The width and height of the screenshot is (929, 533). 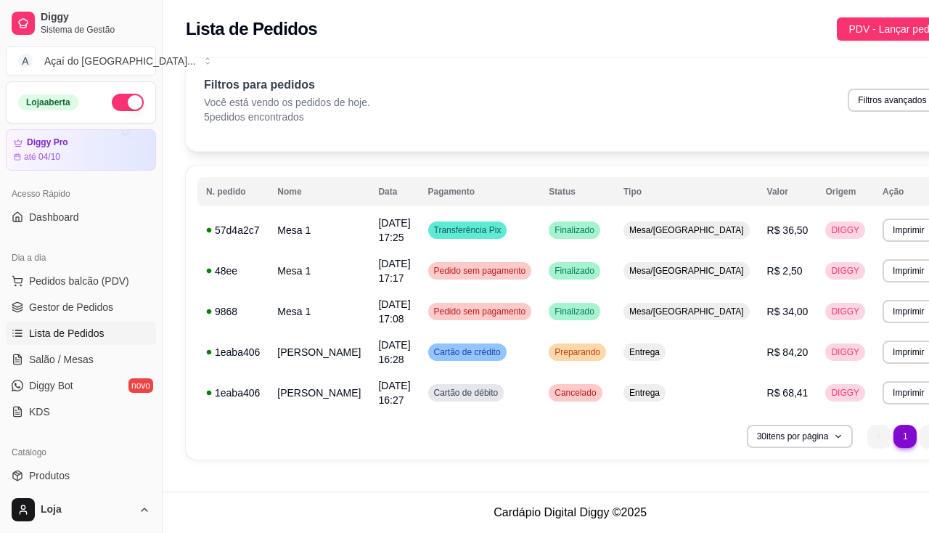 What do you see at coordinates (787, 311) in the screenshot?
I see `span: R$ 34,00` at bounding box center [787, 311].